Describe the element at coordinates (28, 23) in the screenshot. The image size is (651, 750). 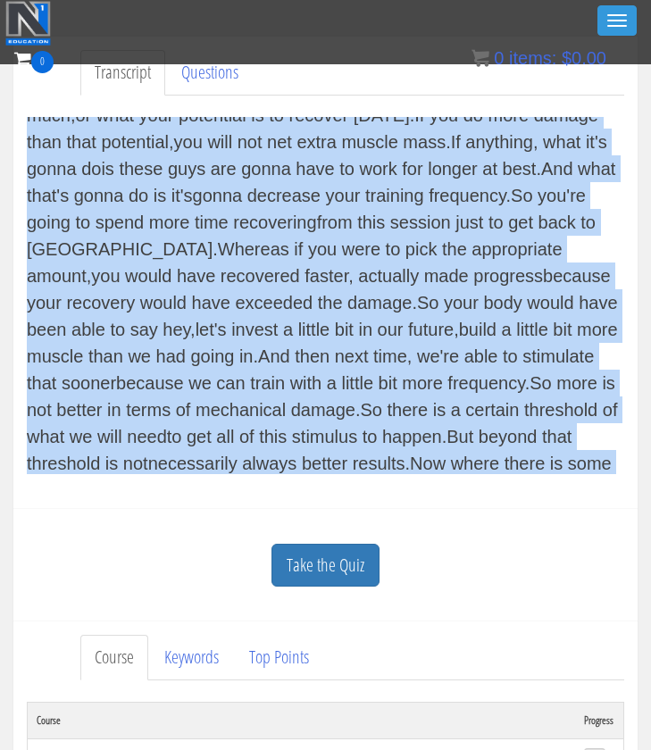
I see `img: n1-education` at that location.